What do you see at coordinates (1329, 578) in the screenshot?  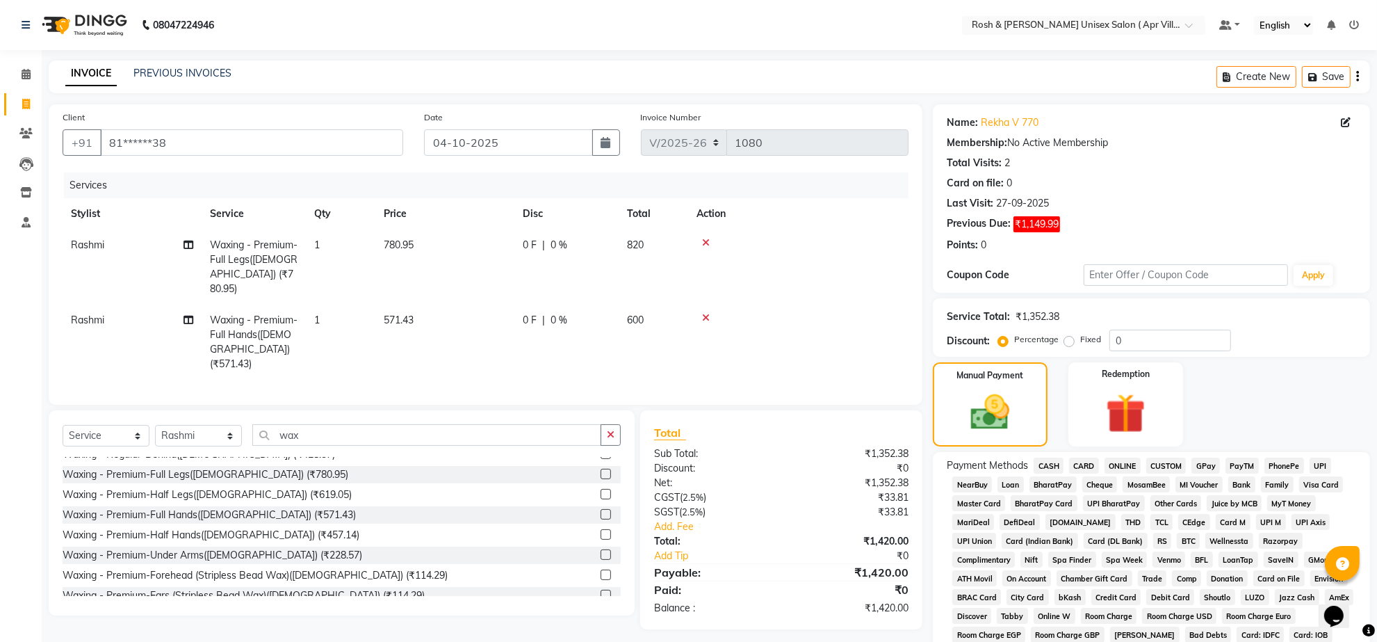 I see `span: Envision` at bounding box center [1329, 578].